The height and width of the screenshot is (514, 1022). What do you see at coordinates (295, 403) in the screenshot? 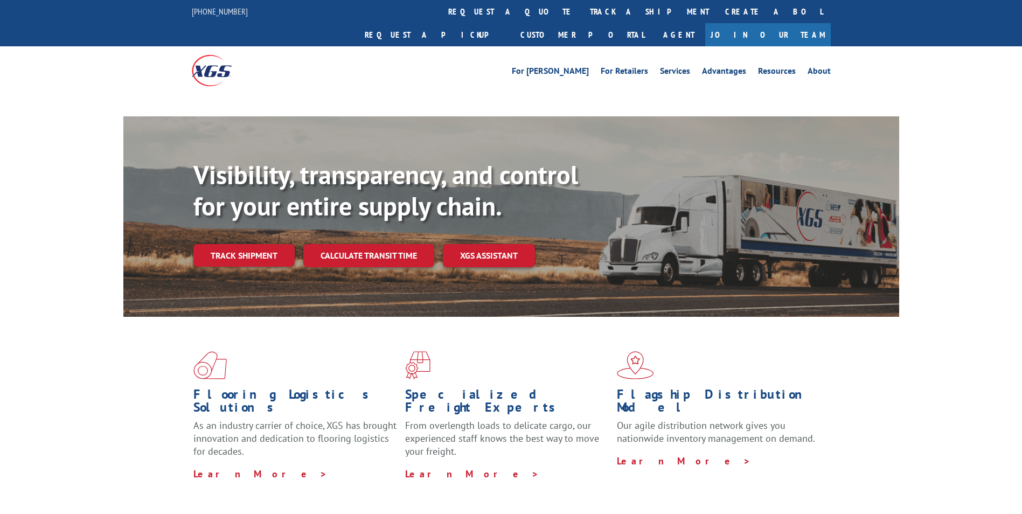
I see `h1: Flooring Logistics Solutions` at bounding box center [295, 403].